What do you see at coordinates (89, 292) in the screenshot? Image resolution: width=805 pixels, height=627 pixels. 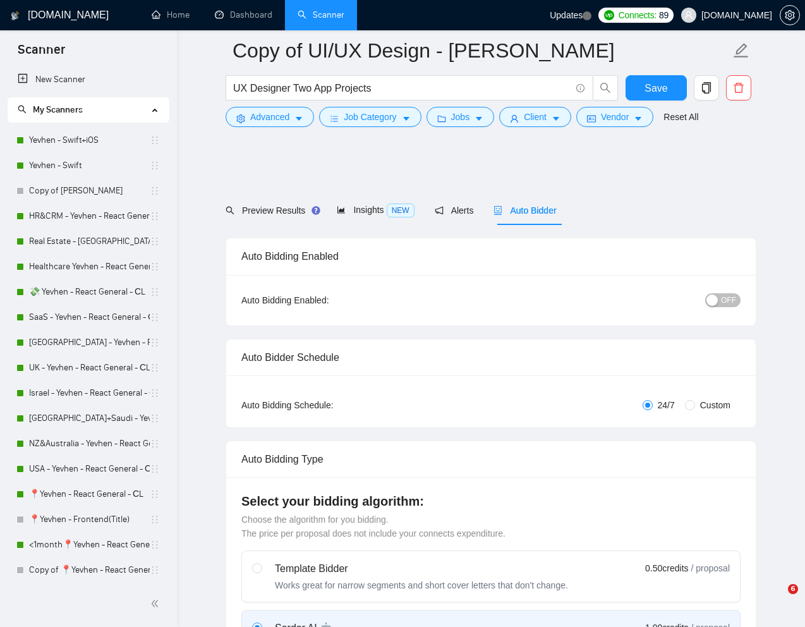 I see `a: 💸 Yevhen - React General - СL` at bounding box center [89, 292].